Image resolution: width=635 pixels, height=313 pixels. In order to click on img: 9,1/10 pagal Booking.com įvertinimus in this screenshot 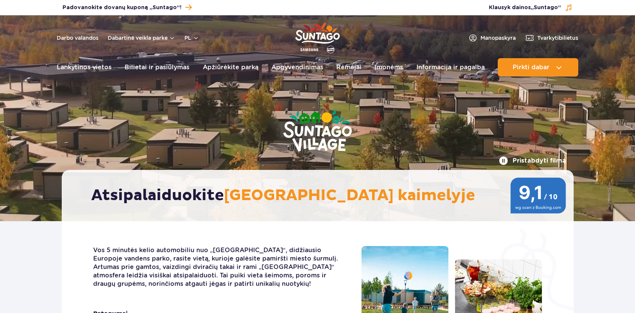, I will do `click(538, 196)`.